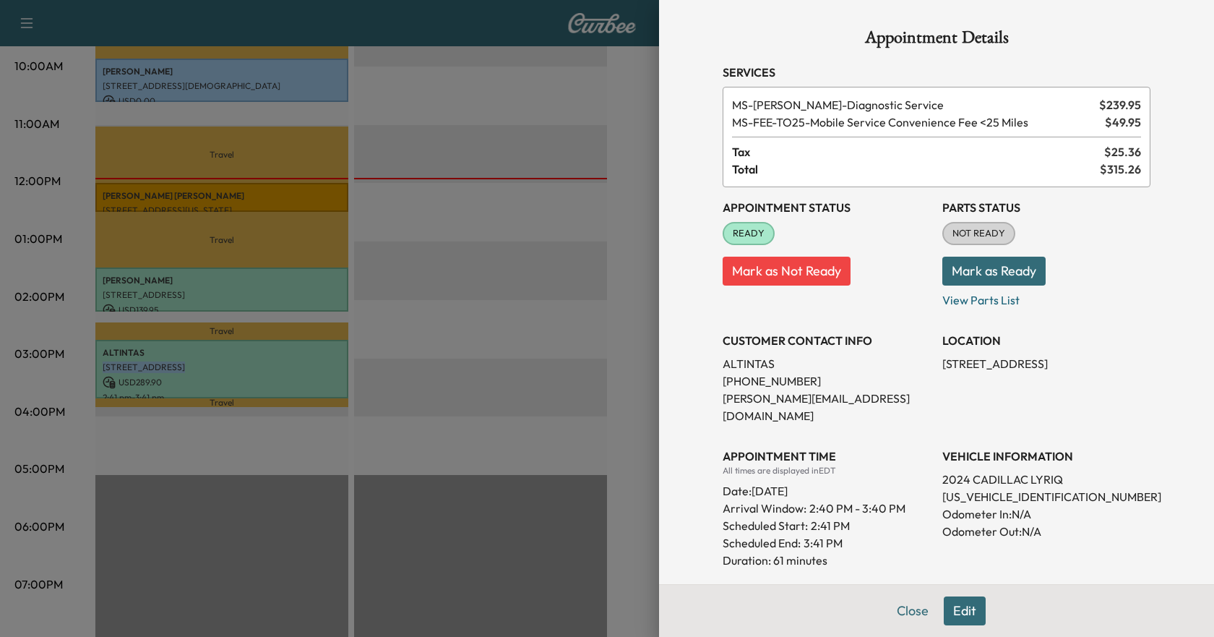 The height and width of the screenshot is (637, 1214). Describe the element at coordinates (1047, 479) in the screenshot. I see `p: 2024 CADILLAC LYRIQ` at that location.